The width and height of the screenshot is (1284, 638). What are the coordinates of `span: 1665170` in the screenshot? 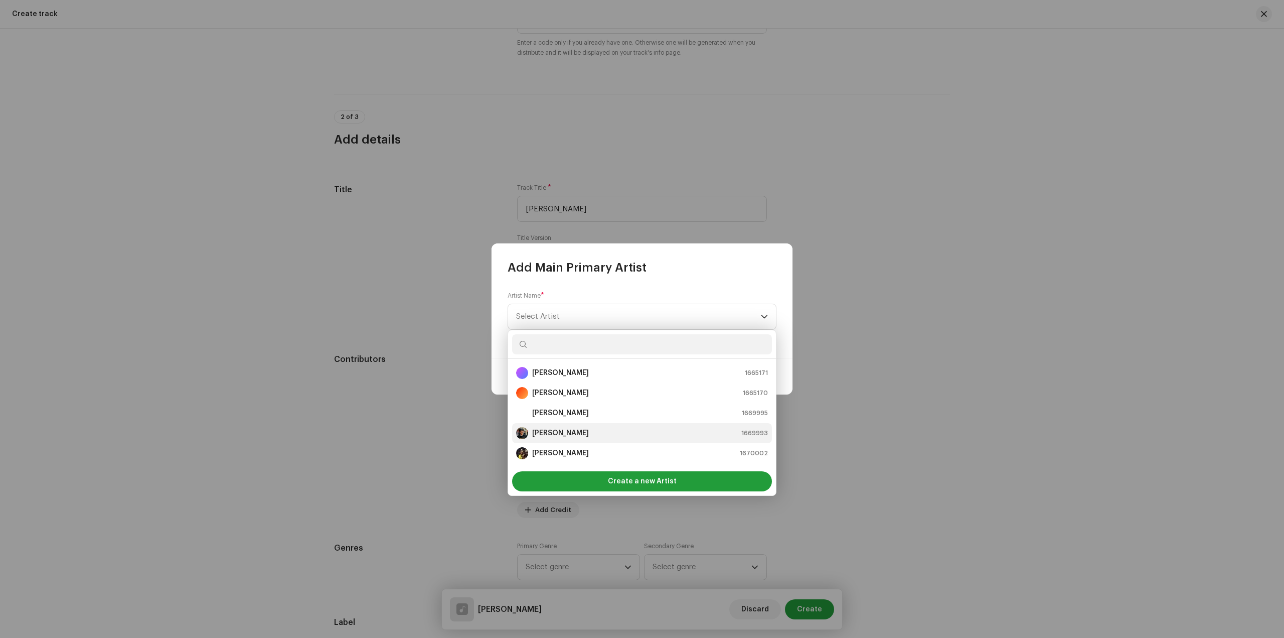 It's located at (756, 393).